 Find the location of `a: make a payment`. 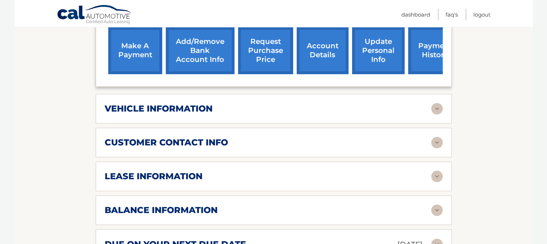

a: make a payment is located at coordinates (135, 50).